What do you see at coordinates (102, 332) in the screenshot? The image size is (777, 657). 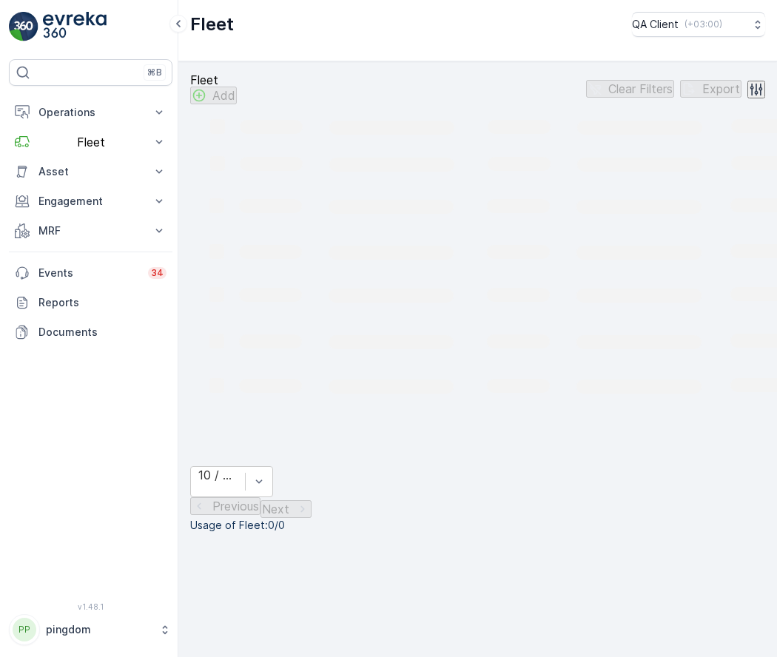 I see `p: Documents` at bounding box center [102, 332].